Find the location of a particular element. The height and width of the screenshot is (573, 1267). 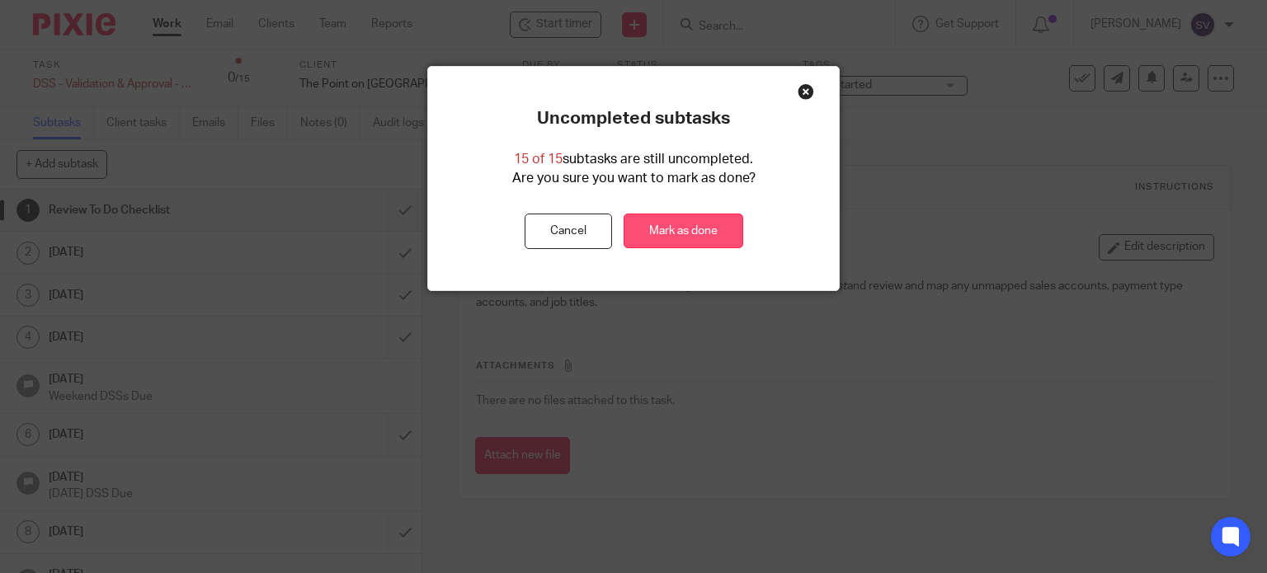

div: Close this dialog window is located at coordinates (806, 92).